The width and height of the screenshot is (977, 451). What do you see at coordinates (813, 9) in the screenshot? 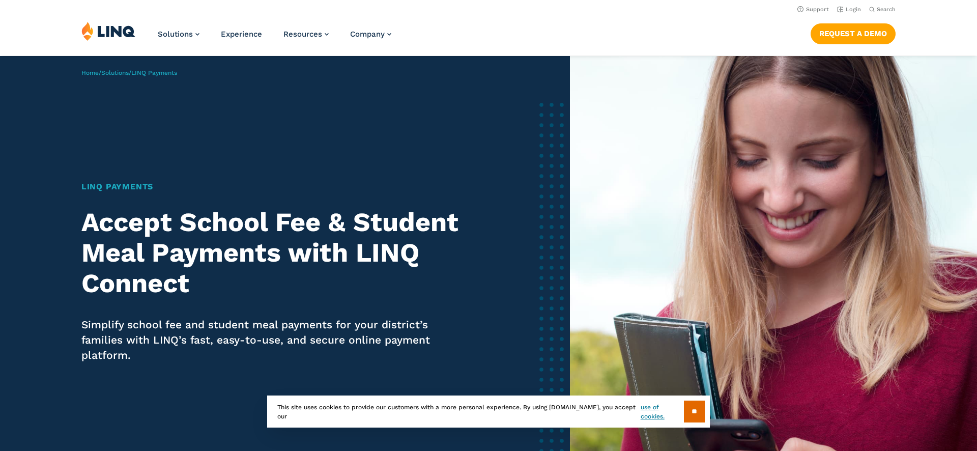
I see `a: Support` at bounding box center [813, 9].